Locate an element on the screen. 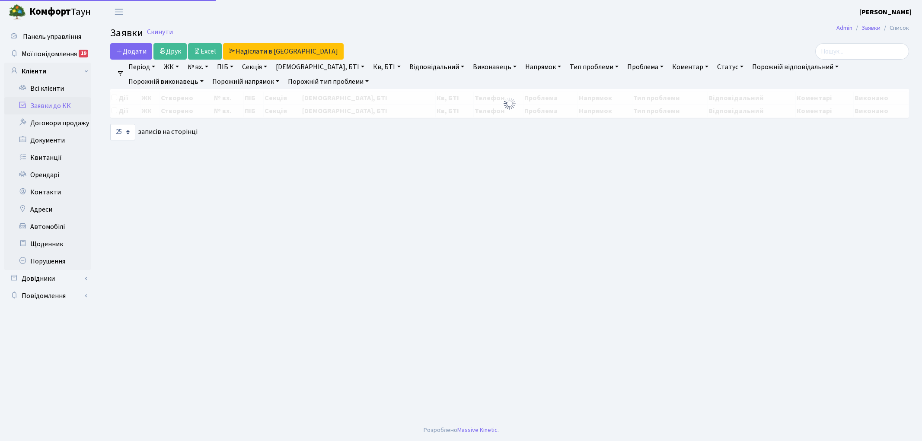  span: Панель управління is located at coordinates (52, 37).